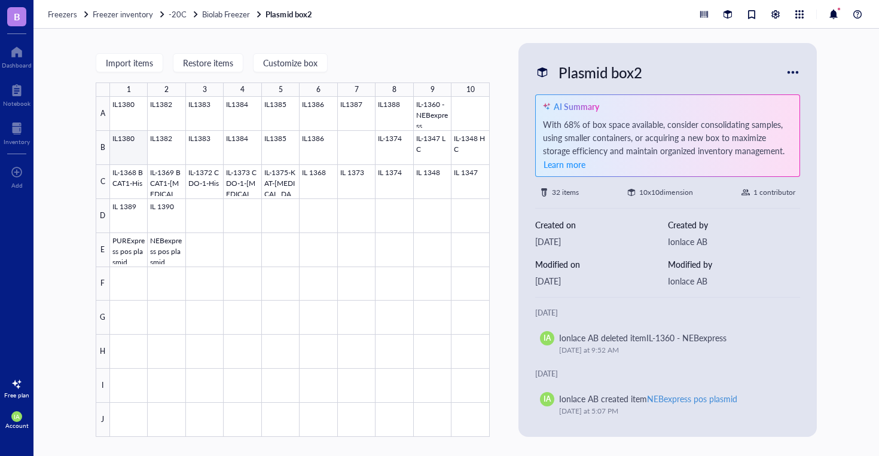 This screenshot has height=456, width=879. Describe the element at coordinates (471, 90) in the screenshot. I see `div: 10` at that location.